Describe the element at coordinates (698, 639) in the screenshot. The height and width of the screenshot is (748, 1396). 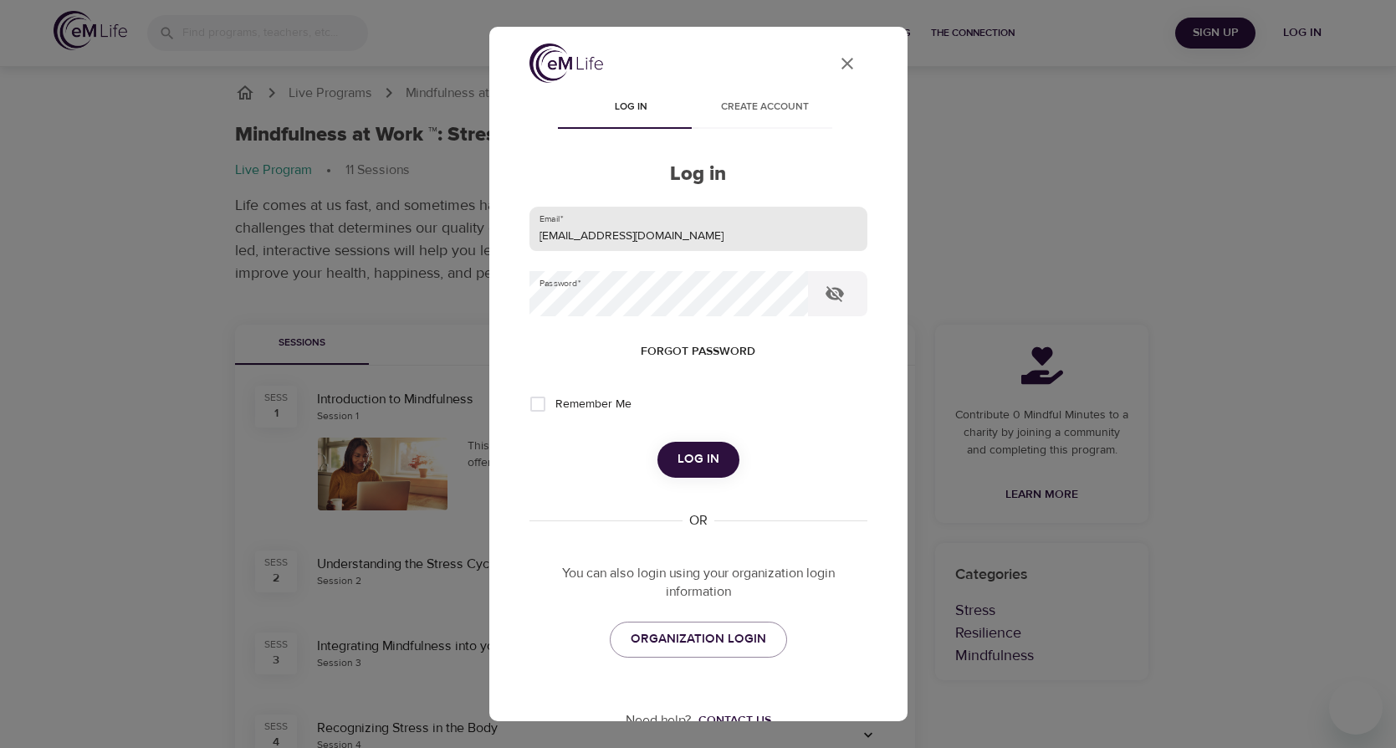
I see `span: ORGANIZATION LOGIN` at that location.